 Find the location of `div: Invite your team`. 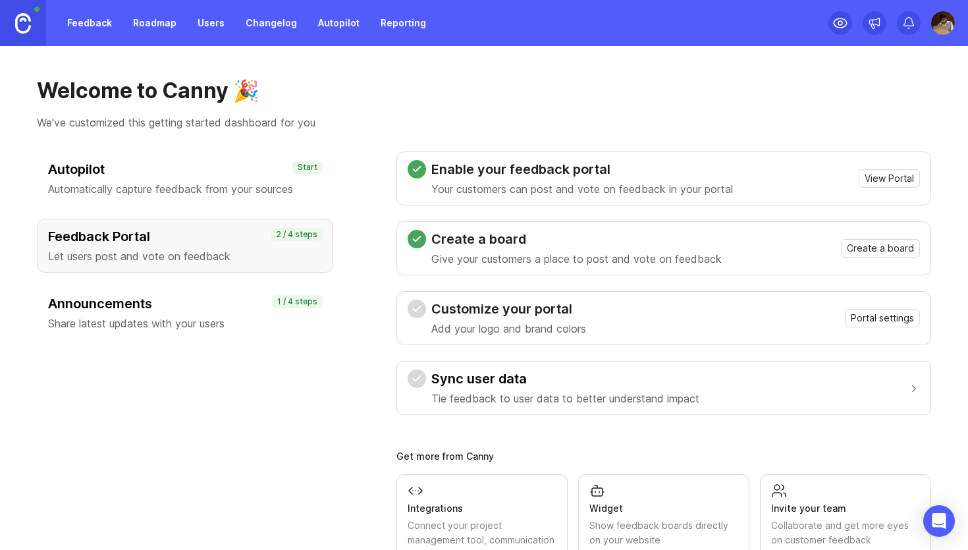

div: Invite your team is located at coordinates (845, 508).